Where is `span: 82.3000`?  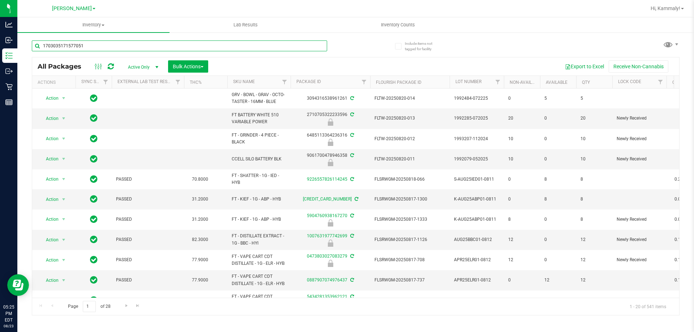 span: 82.3000 is located at coordinates (200, 240).